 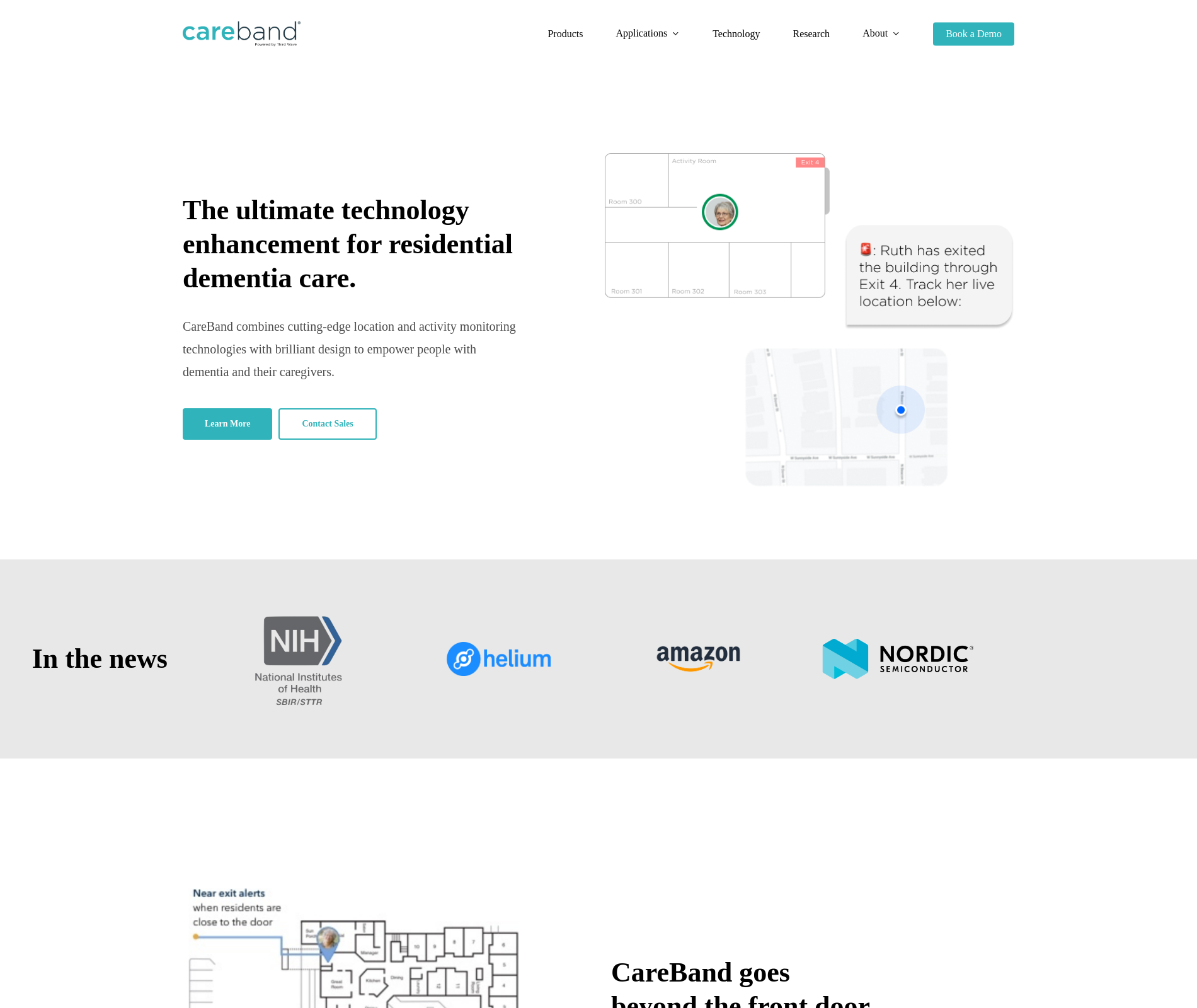 What do you see at coordinates (100, 658) in the screenshot?
I see `h2: In the news` at bounding box center [100, 658].